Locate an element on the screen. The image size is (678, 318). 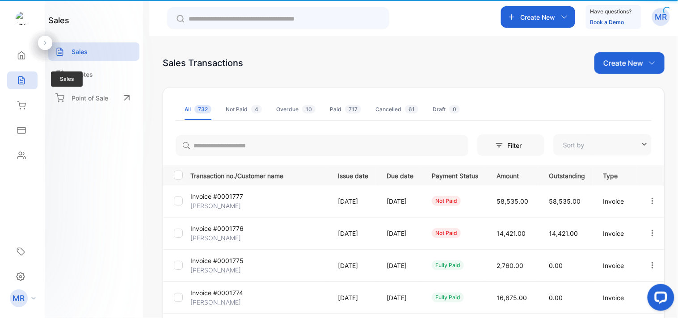
div: Draft is located at coordinates (446, 110).